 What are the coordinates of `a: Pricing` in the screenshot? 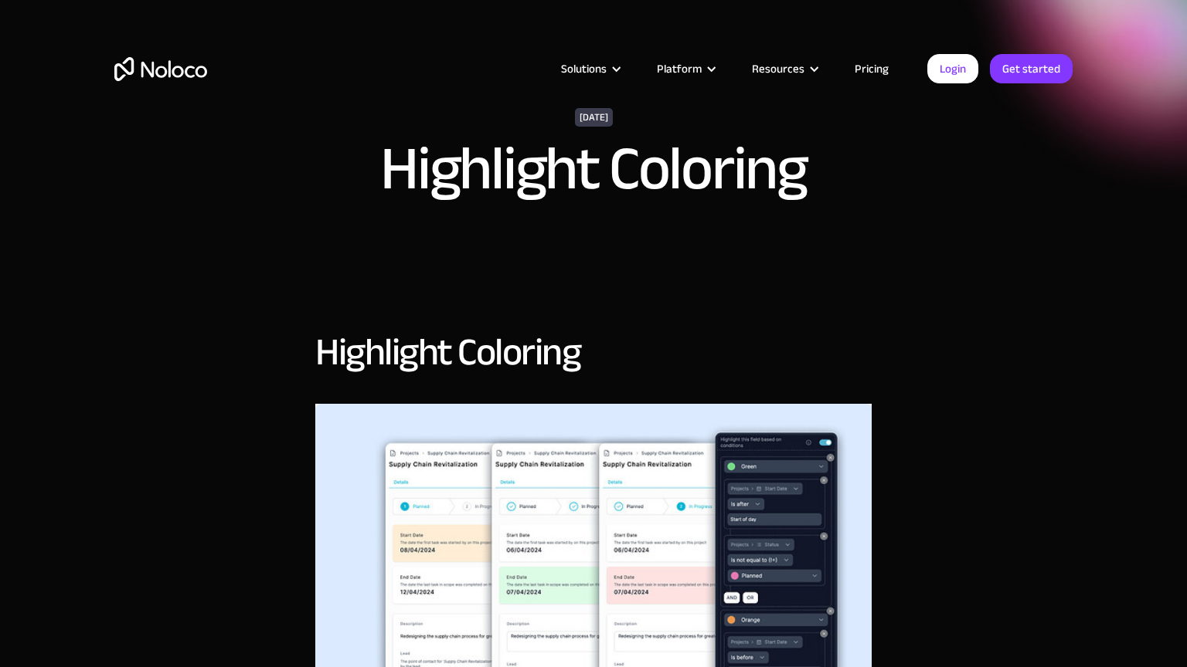 It's located at (871, 69).